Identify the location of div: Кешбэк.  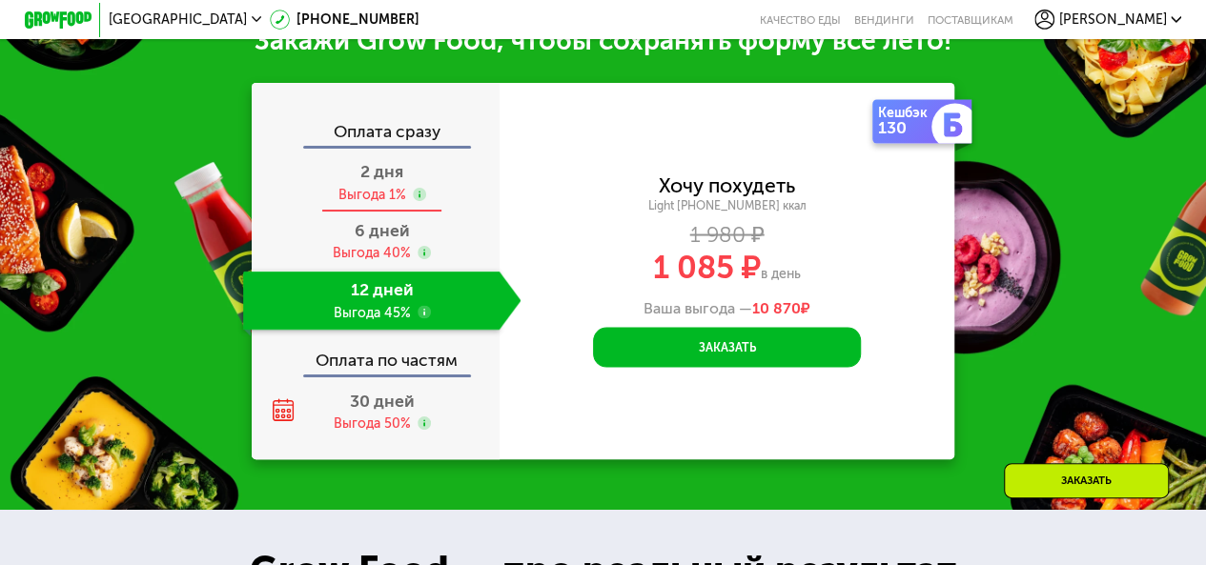
(907, 112).